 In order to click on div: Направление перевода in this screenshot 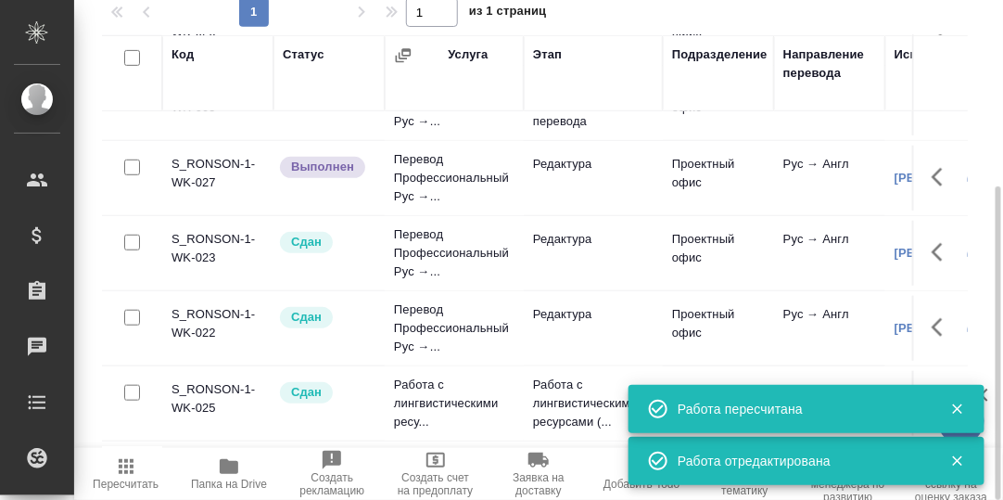, I will do `click(830, 64)`.